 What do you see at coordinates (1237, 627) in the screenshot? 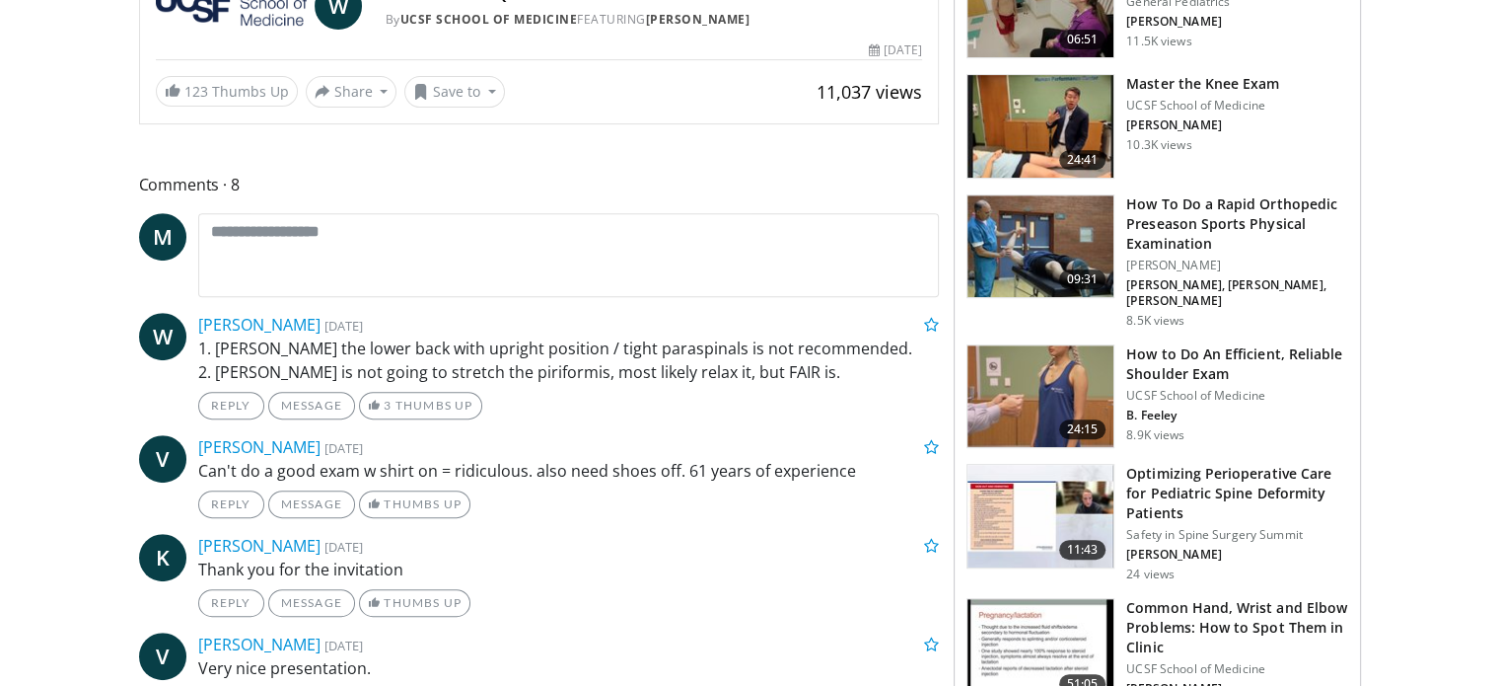
I see `h3: Common Hand, Wrist and Elbow Problems: How to Spot Them in Clinic` at bounding box center [1237, 627].